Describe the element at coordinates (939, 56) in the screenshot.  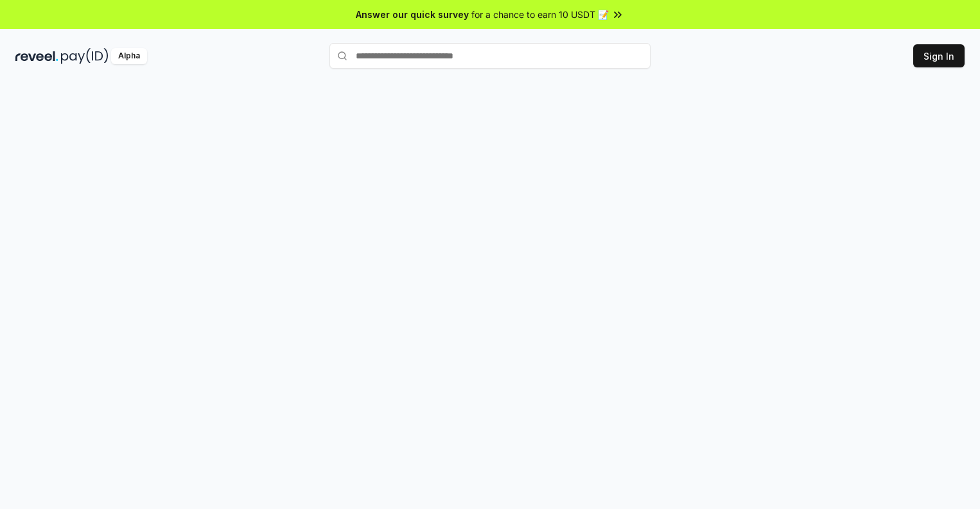
I see `button: Sign In` at that location.